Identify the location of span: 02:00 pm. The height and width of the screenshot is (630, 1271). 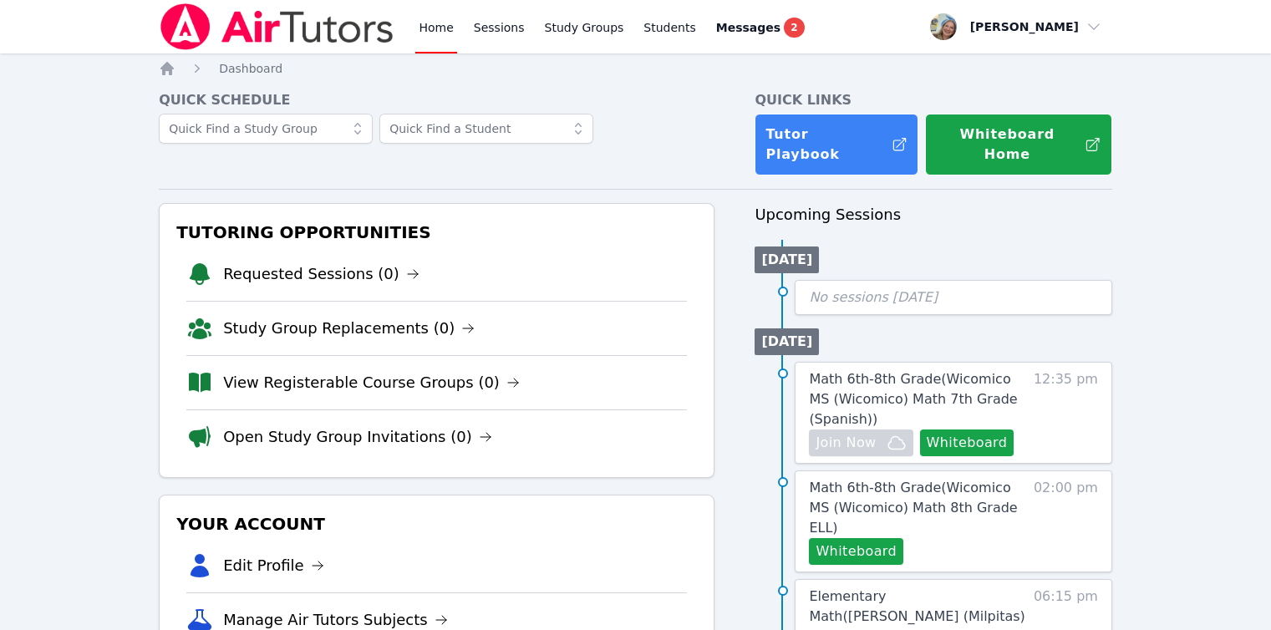
(1066, 521).